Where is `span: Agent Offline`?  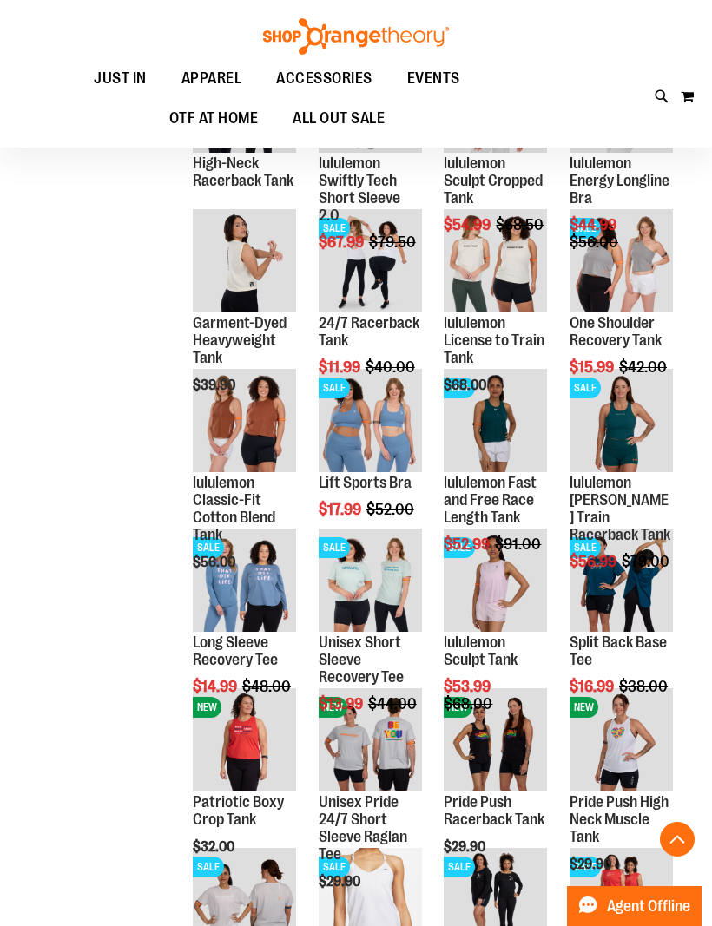
span: Agent Offline is located at coordinates (649, 906).